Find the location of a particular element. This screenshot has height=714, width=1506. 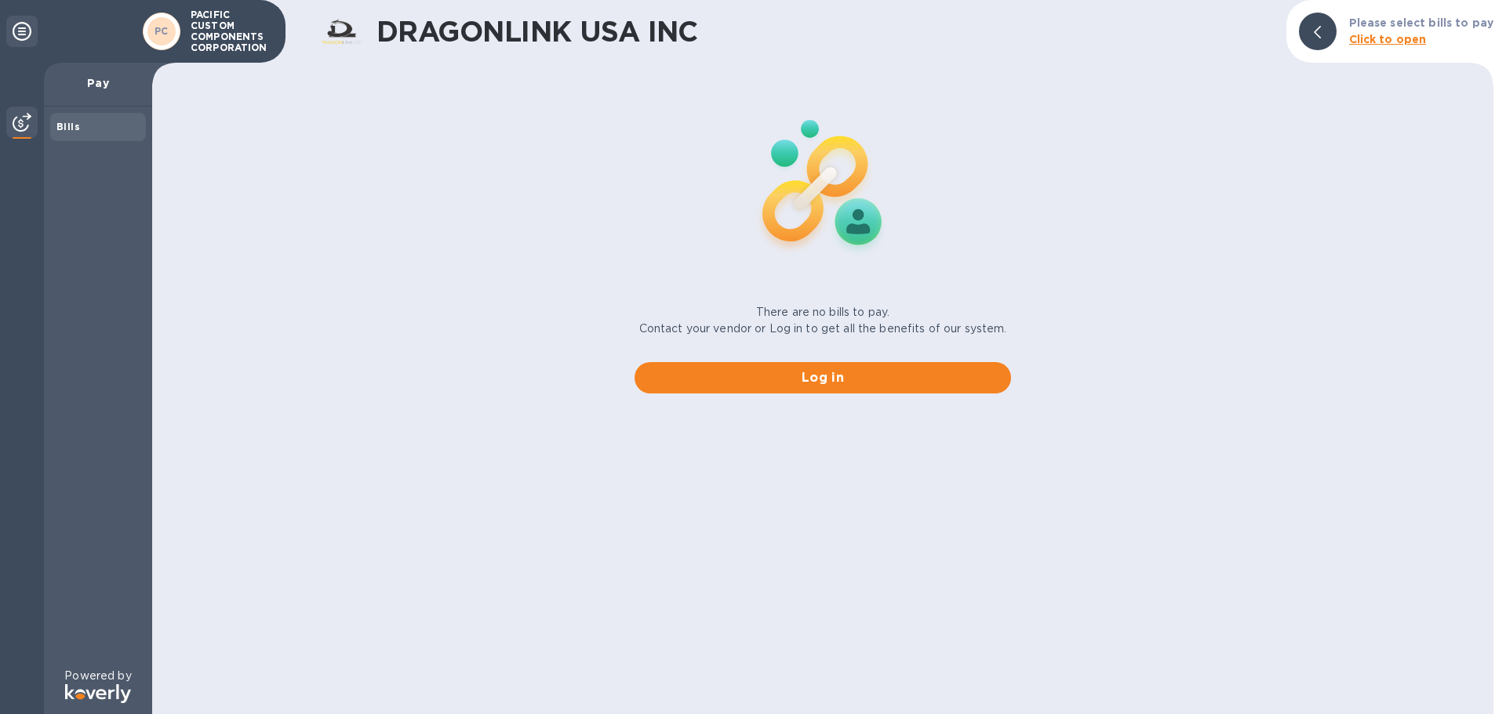

p: Pay is located at coordinates (98, 83).